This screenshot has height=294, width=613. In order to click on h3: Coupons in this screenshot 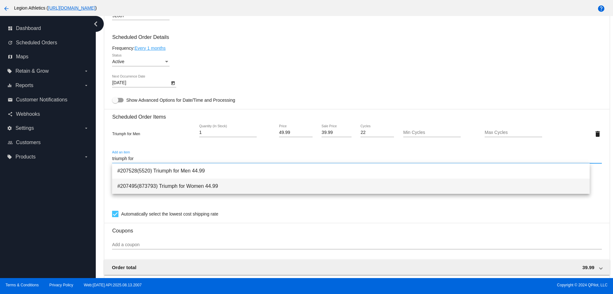, I will do `click(356, 228)`.